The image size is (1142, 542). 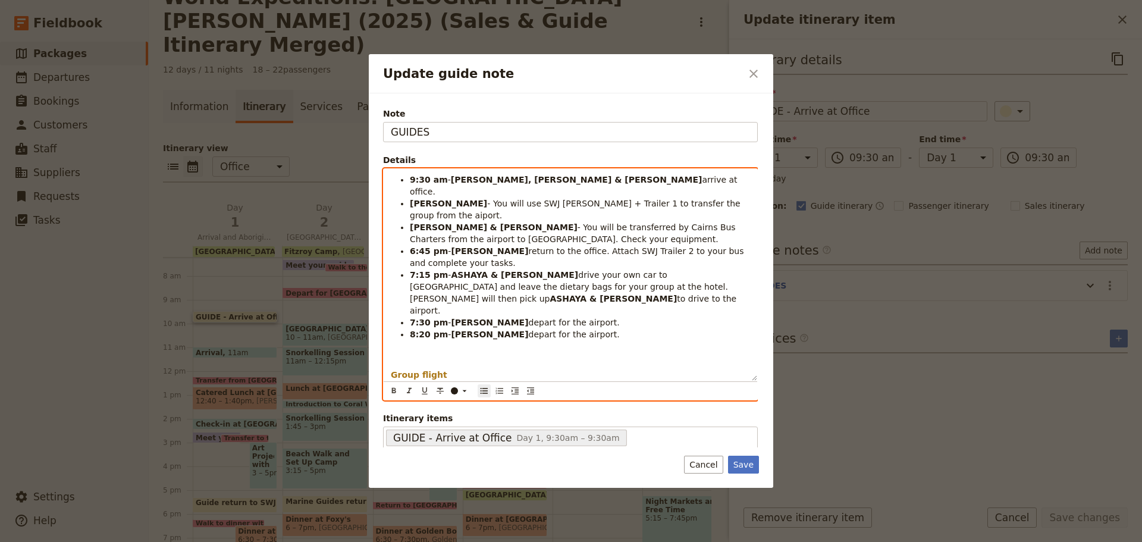 What do you see at coordinates (429, 323) in the screenshot?
I see `strong: 7:30 pm` at bounding box center [429, 323].